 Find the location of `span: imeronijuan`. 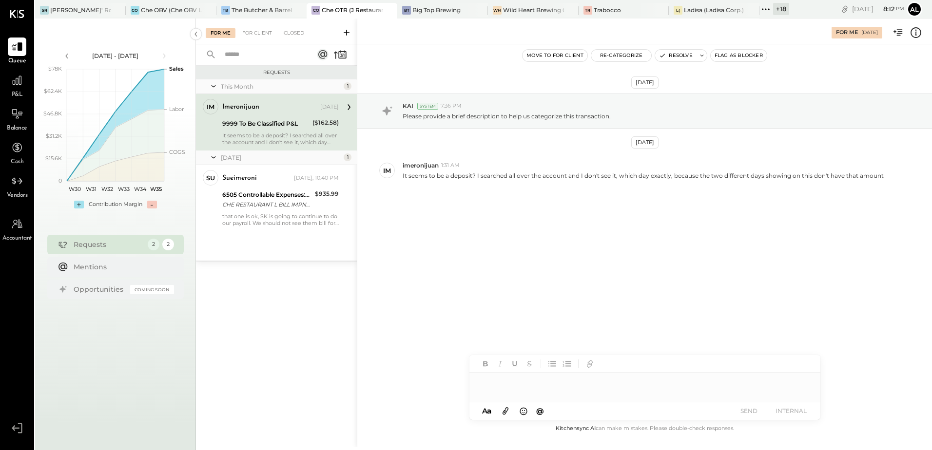

span: imeronijuan is located at coordinates (421, 165).